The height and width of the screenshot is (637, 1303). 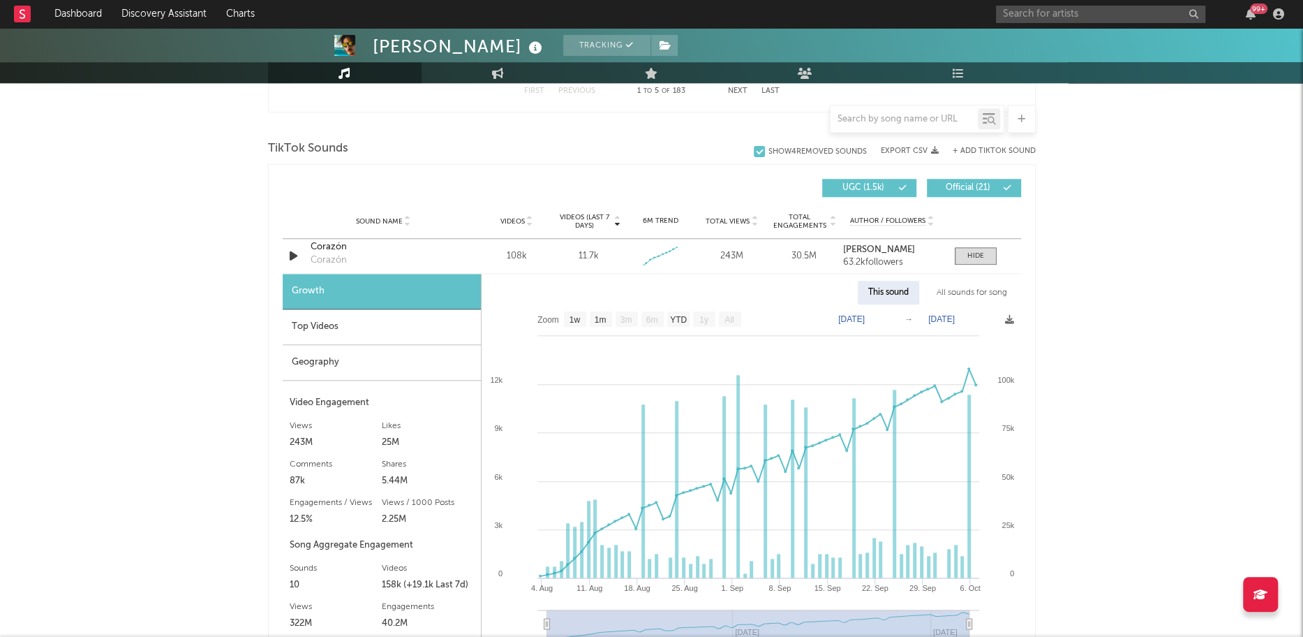 I want to click on span: to, so click(x=648, y=91).